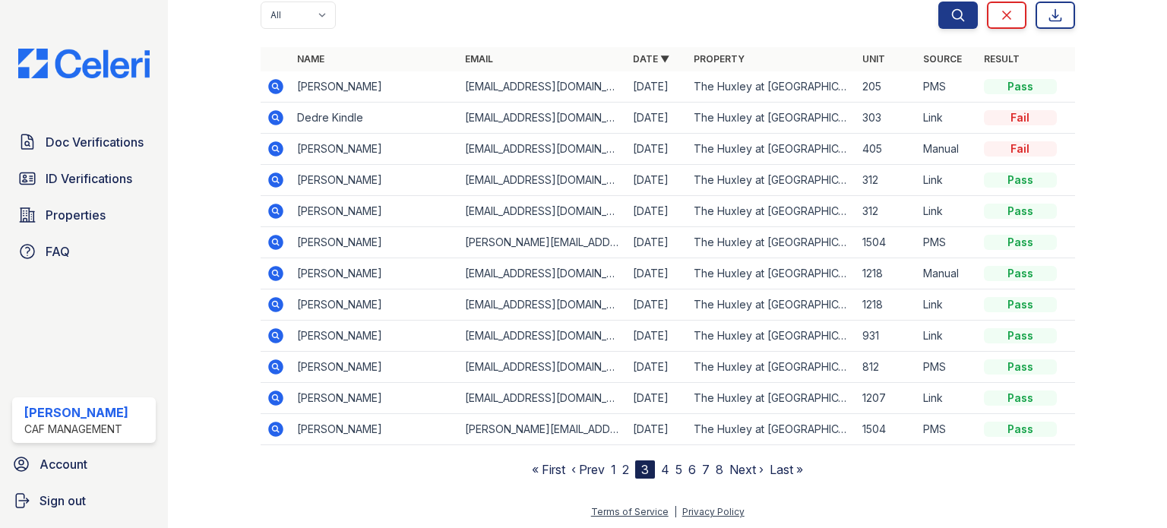 This screenshot has width=1167, height=528. Describe the element at coordinates (62, 501) in the screenshot. I see `span: Sign out` at that location.